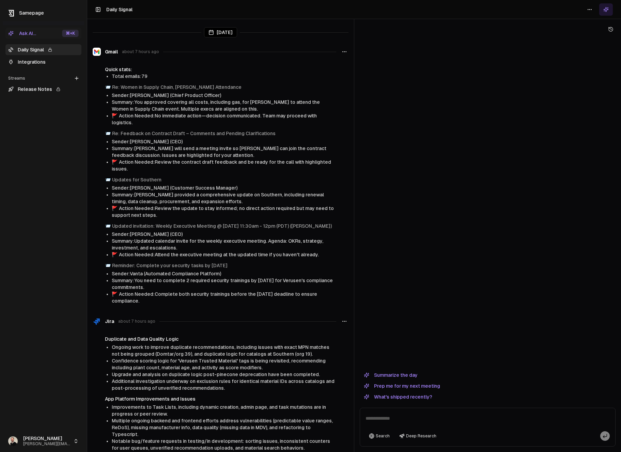 The width and height of the screenshot is (621, 452). I want to click on a: Re: Feedback on Contract Draft – Comments and Pending Clarifications, so click(194, 134).